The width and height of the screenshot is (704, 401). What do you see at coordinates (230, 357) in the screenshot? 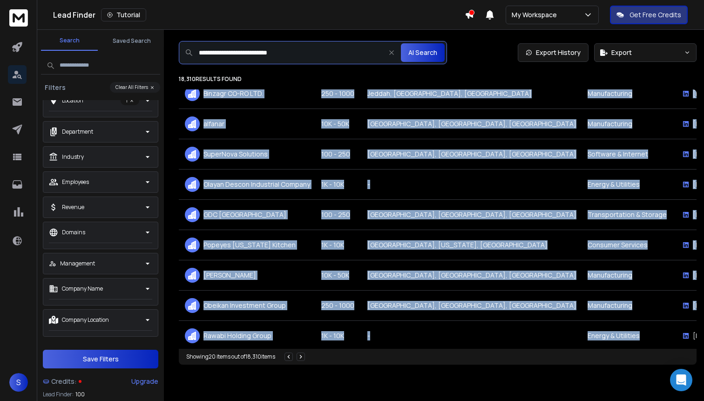
I see `div: Showing 20 items out of 18,310 items` at bounding box center [230, 357].